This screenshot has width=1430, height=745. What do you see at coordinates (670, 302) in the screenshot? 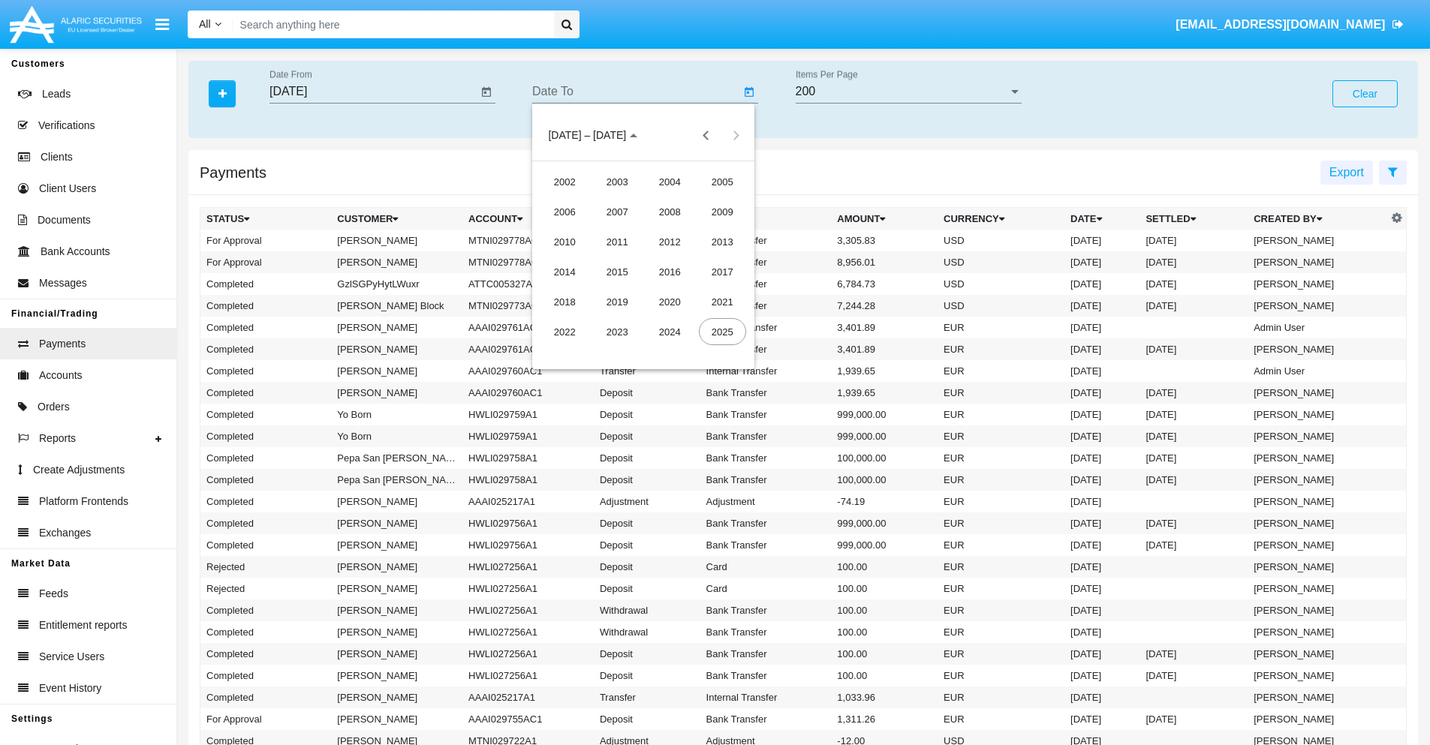
I see `div: 2020` at bounding box center [670, 302].